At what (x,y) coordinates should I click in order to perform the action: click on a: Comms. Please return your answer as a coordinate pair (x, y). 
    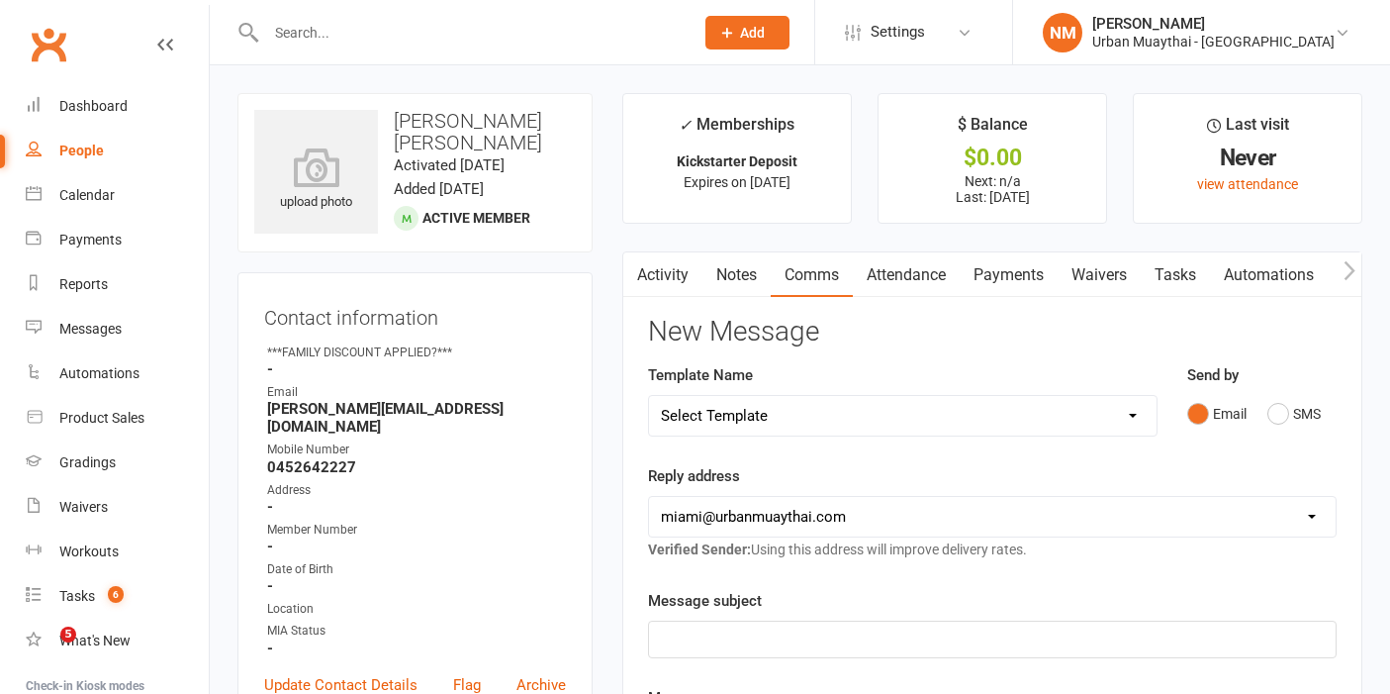
    Looking at the image, I should click on (811, 275).